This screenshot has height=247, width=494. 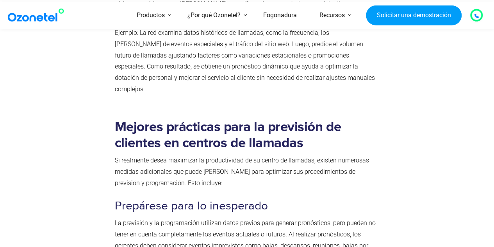 I want to click on a: Fogonadura, so click(x=280, y=15).